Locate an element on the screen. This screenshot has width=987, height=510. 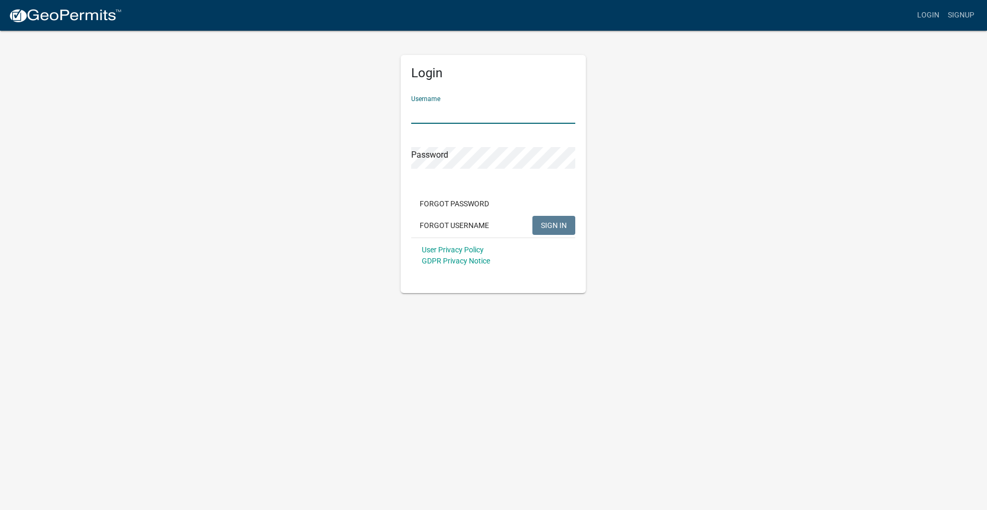
a: GDPR Privacy Notice is located at coordinates (456, 261).